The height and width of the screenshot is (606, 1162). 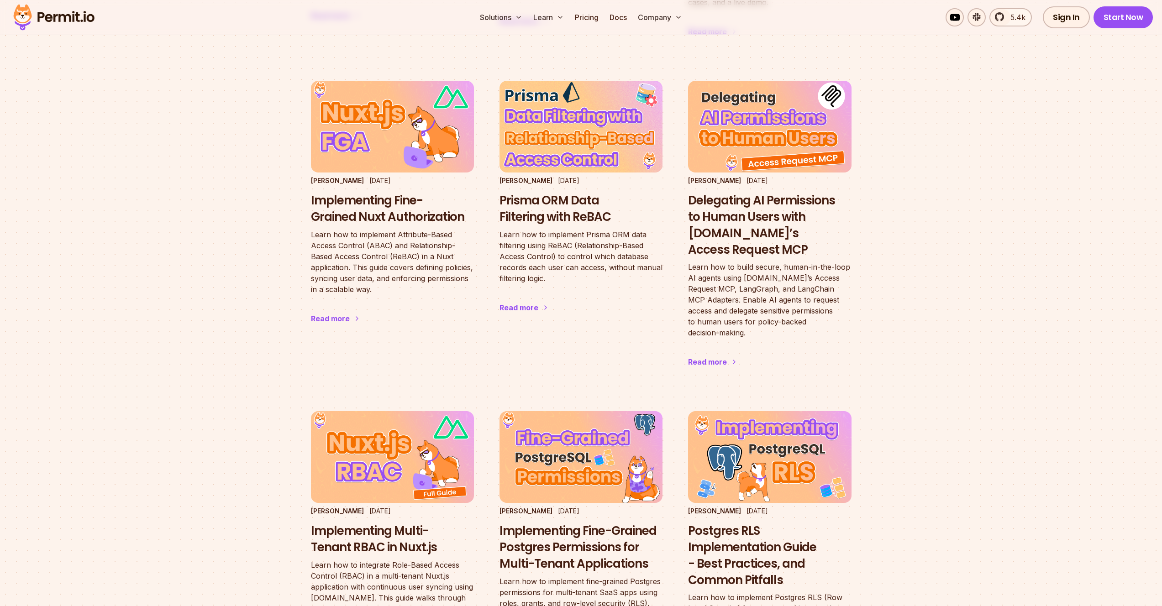 What do you see at coordinates (548, 17) in the screenshot?
I see `button: Learn` at bounding box center [548, 17].